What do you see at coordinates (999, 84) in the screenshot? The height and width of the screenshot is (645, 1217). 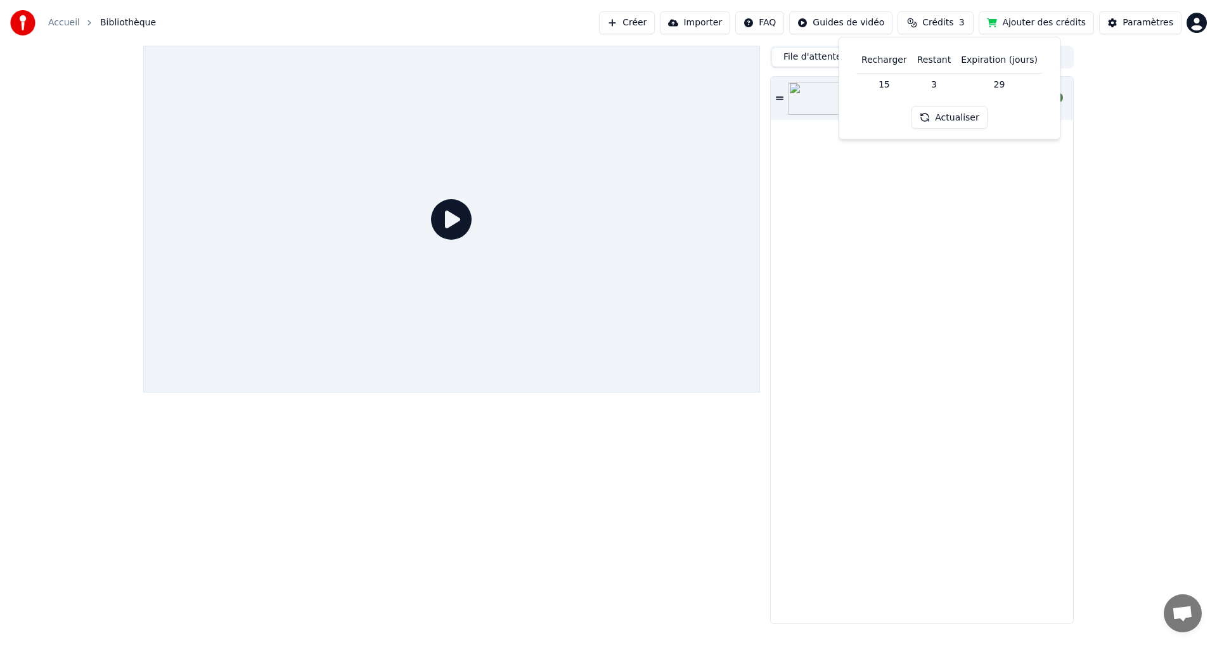 I see `td: 29` at bounding box center [999, 84].